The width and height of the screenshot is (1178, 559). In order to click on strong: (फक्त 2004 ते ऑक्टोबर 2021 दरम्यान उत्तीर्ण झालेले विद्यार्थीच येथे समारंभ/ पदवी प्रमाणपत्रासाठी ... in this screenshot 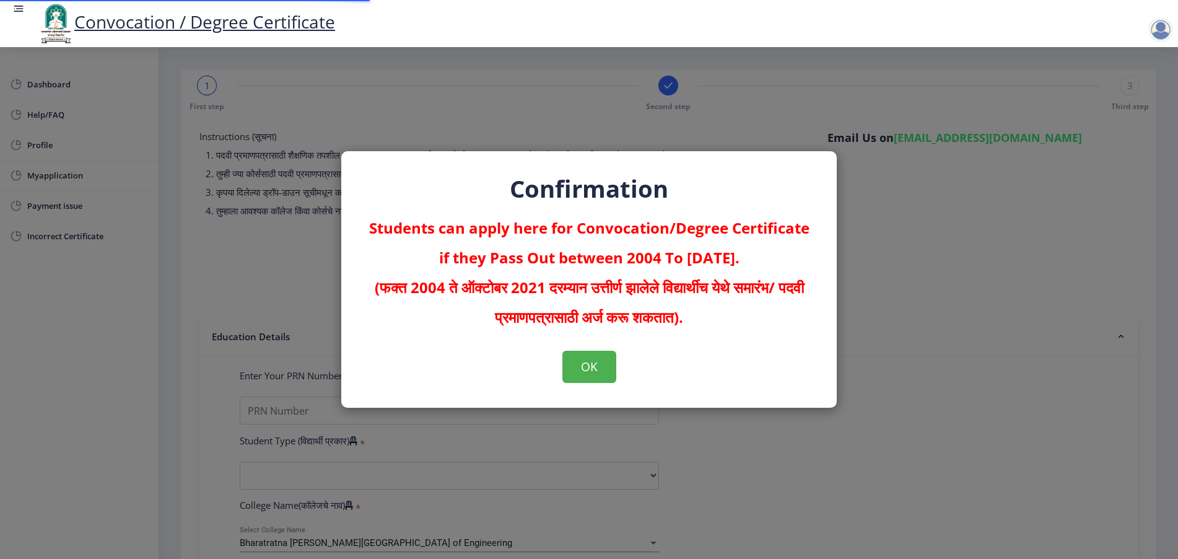, I will do `click(589, 302)`.